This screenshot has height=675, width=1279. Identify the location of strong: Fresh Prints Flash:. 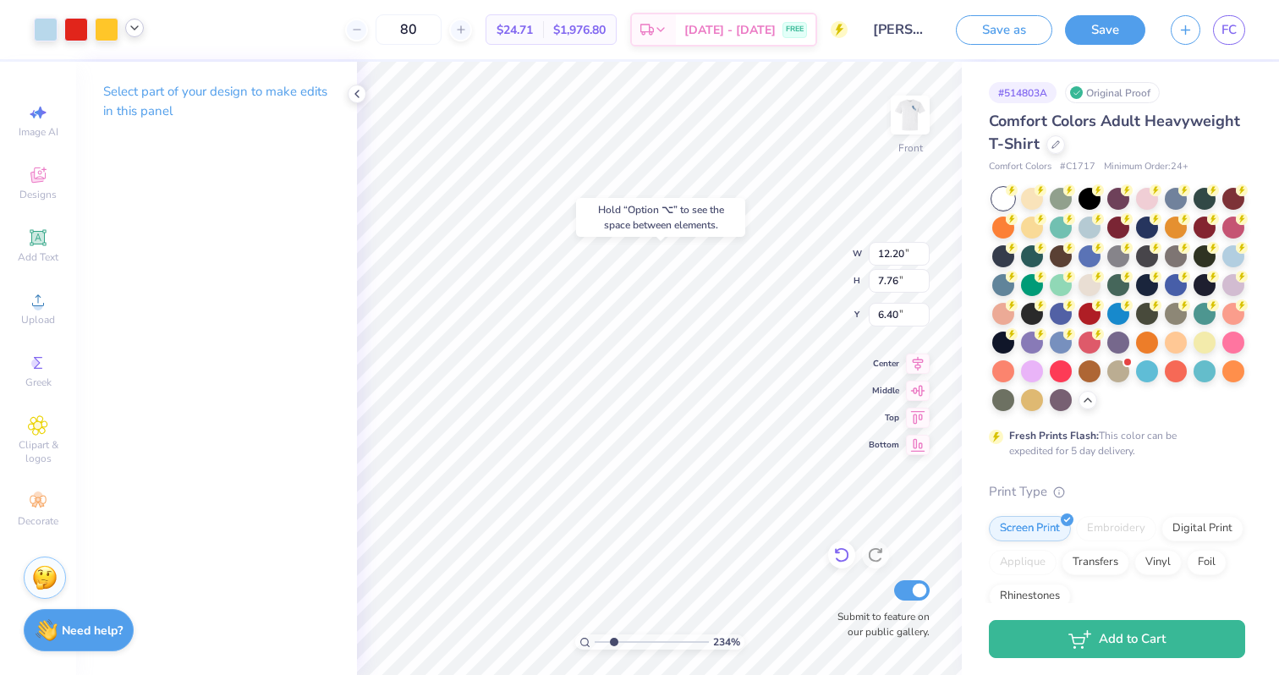
(1054, 436).